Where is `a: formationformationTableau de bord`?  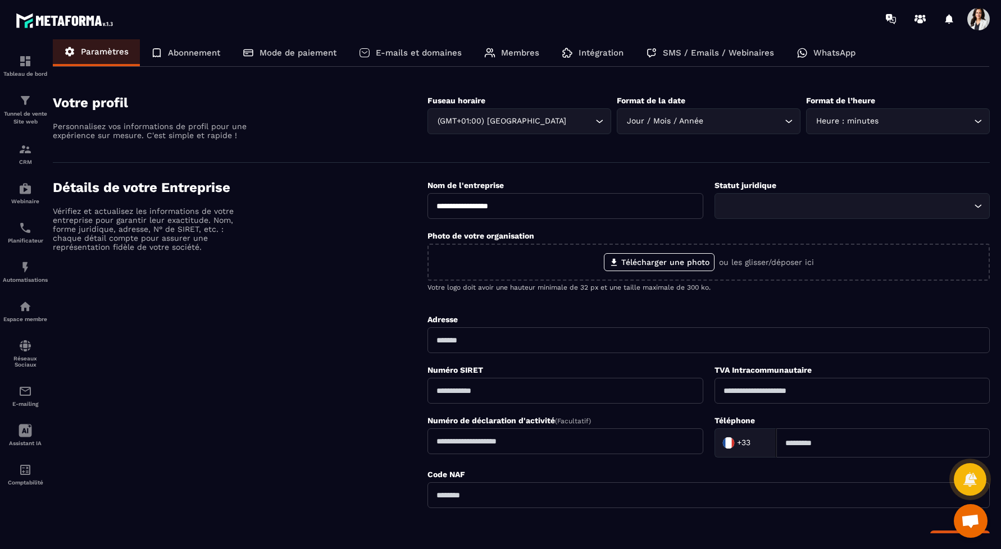
a: formationformationTableau de bord is located at coordinates (25, 66).